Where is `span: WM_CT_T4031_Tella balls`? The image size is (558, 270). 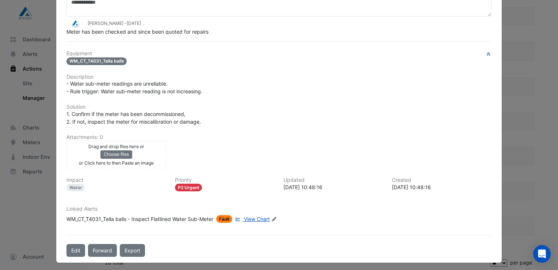
span: WM_CT_T4031_Tella balls is located at coordinates (97, 61).